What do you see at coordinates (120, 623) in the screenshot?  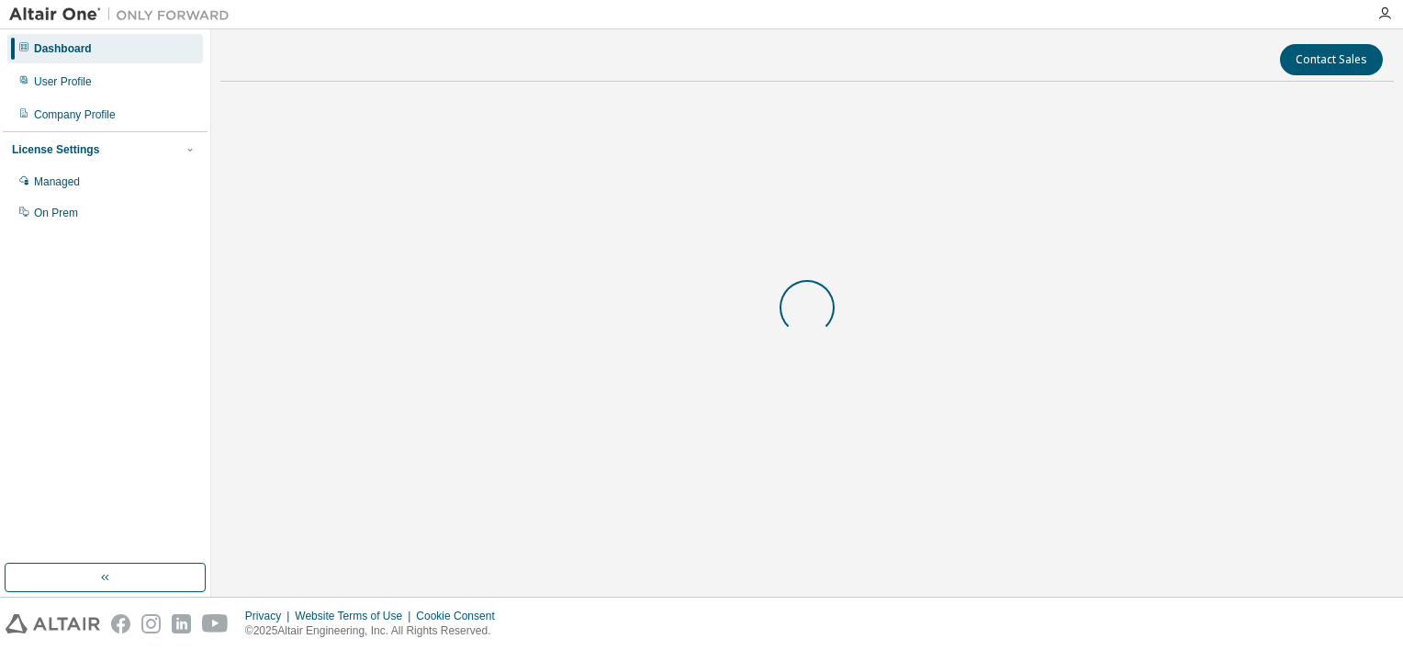 I see `img: facebook.svg` at bounding box center [120, 623].